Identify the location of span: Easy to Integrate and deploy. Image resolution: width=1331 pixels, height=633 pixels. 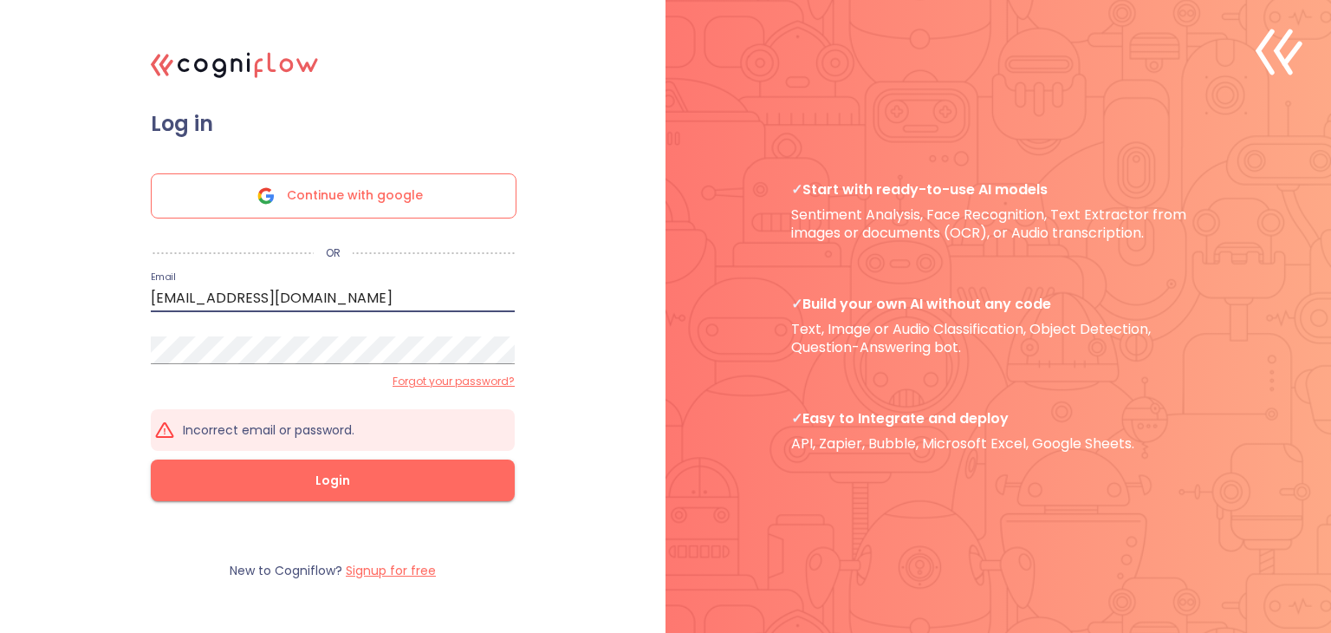
(998, 418).